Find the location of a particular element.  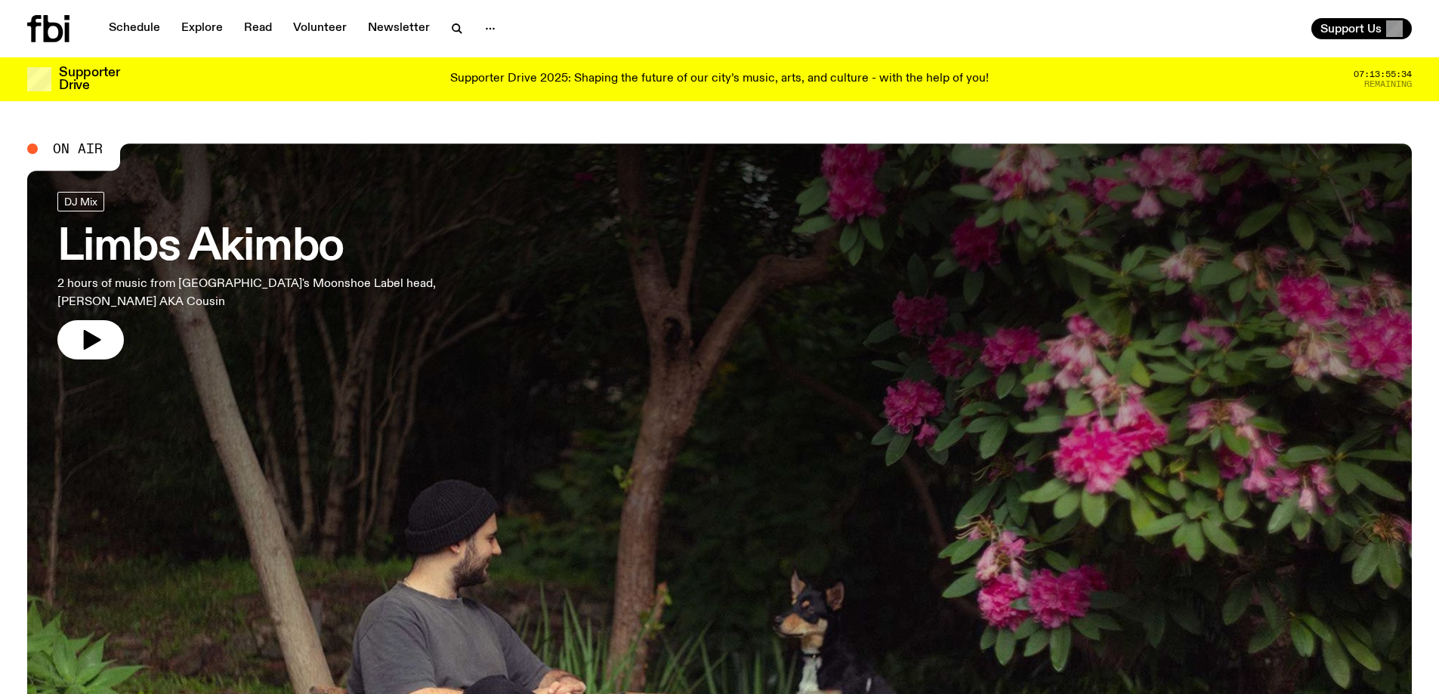

a: Newsletter is located at coordinates (399, 29).